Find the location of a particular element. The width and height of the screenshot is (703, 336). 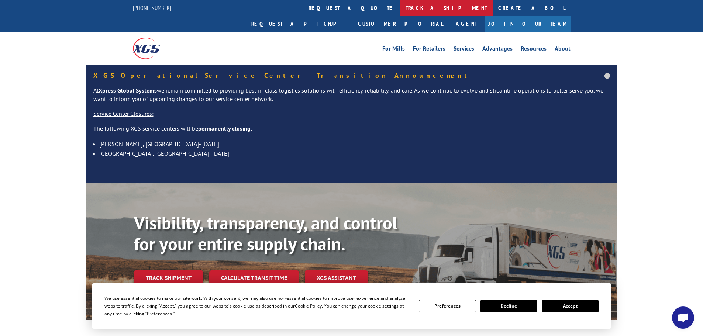

a: XGS ASSISTANT is located at coordinates (336, 278).